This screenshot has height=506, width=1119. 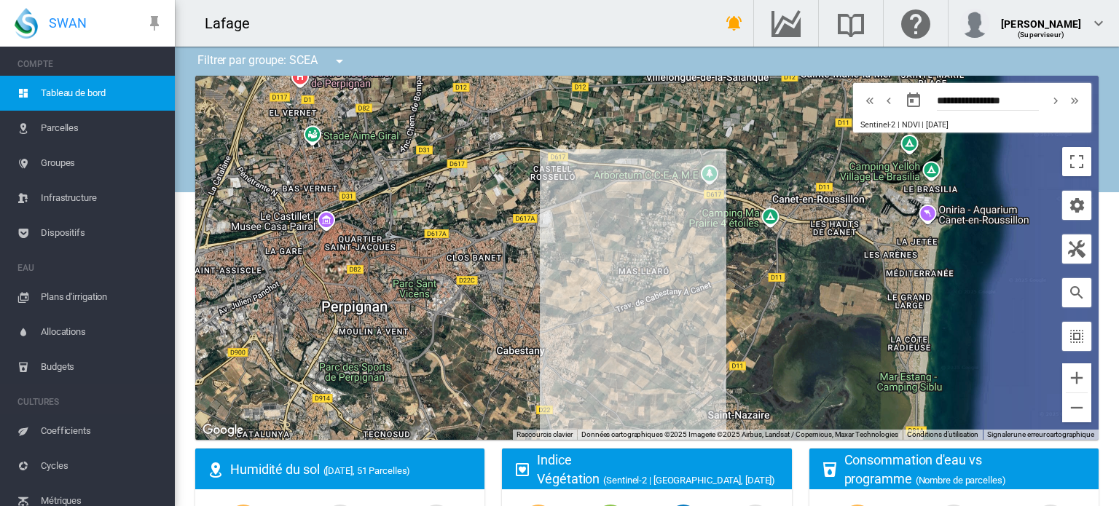 What do you see at coordinates (739, 434) in the screenshot?
I see `span: Données cartographiques ©2025 Imagerie ©2025 Airbus, Landsat / Copernicus, Maxar Technologies` at bounding box center [739, 434].